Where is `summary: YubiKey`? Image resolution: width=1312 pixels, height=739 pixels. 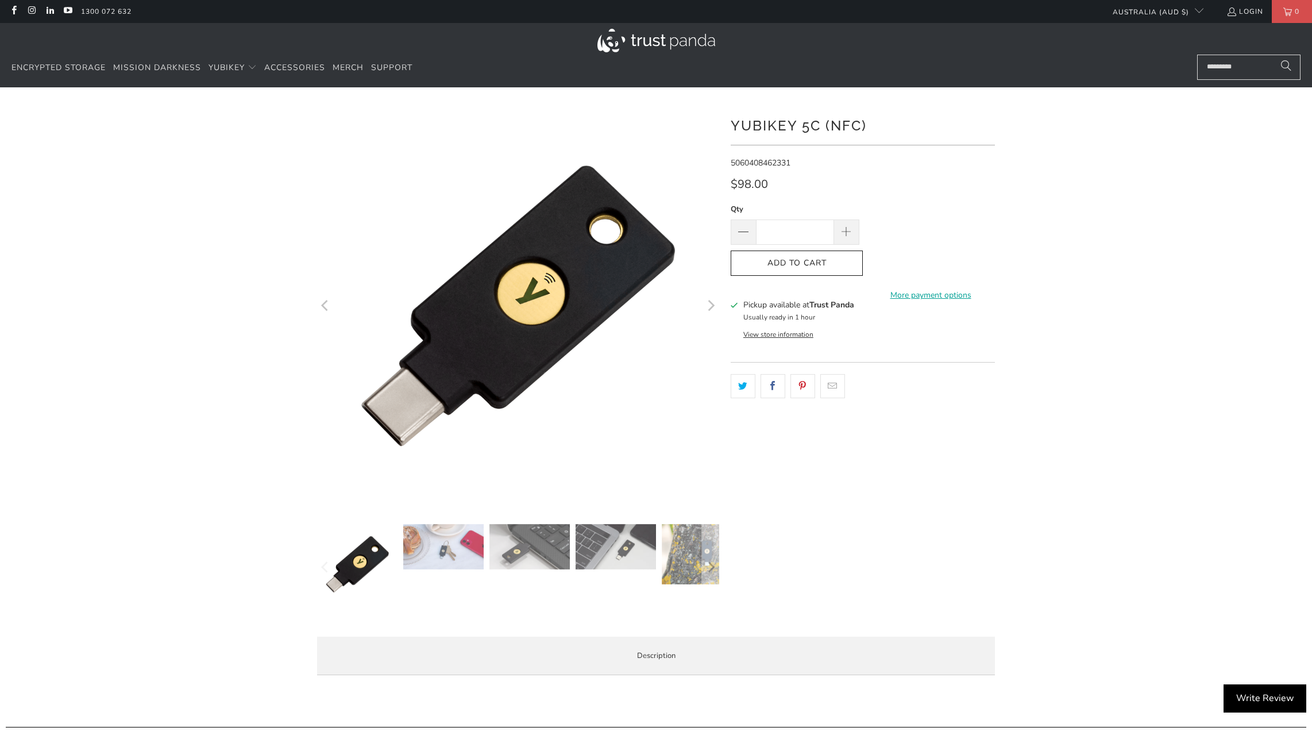
summary: YubiKey is located at coordinates (233, 68).